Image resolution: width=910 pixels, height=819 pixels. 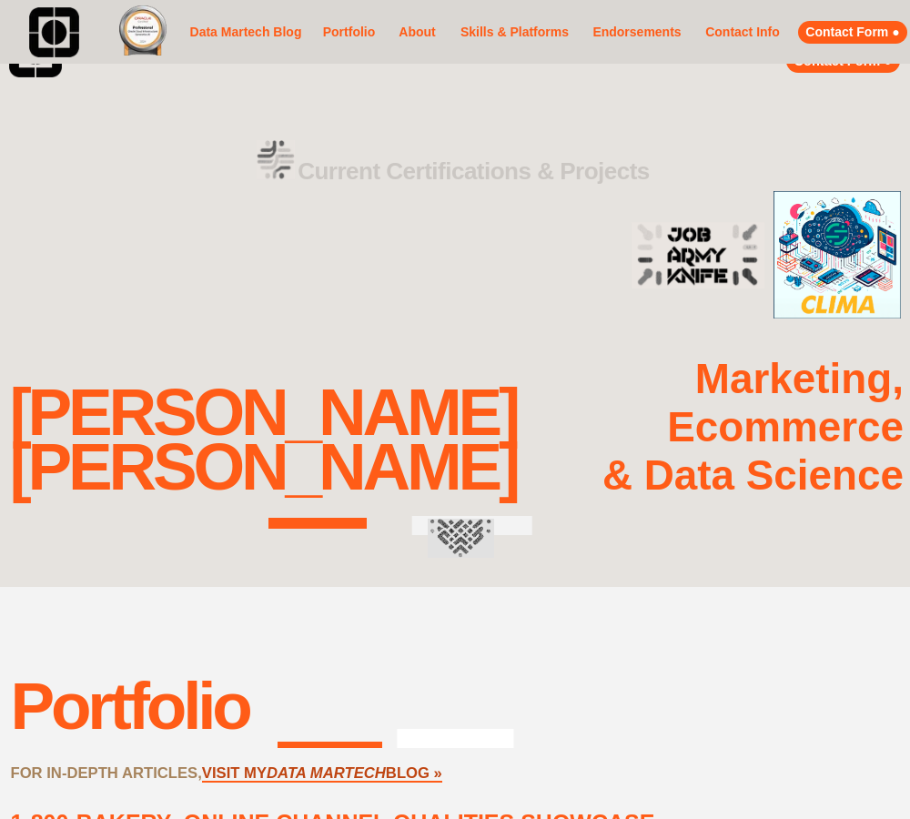 What do you see at coordinates (414, 774) in the screenshot?
I see `a: BLOG »` at bounding box center [414, 774].